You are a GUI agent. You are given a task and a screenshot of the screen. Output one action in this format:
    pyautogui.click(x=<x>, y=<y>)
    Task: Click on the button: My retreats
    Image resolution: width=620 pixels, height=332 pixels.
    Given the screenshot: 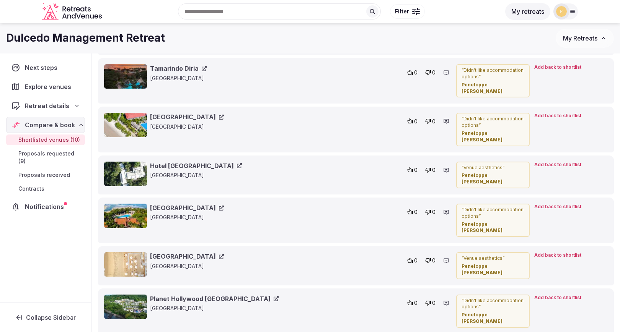 What is the action you would take?
    pyautogui.click(x=528, y=11)
    